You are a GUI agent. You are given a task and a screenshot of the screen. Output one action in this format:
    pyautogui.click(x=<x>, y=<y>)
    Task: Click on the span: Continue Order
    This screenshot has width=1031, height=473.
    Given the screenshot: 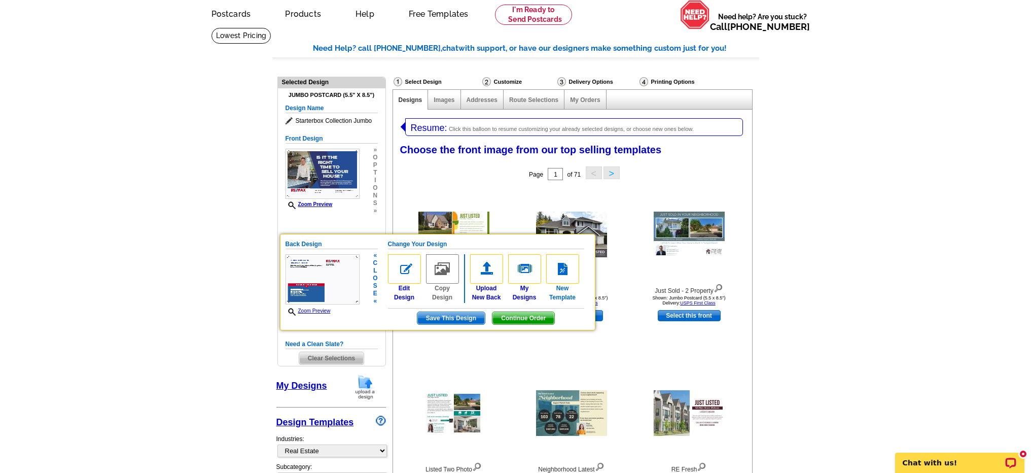 What is the action you would take?
    pyautogui.click(x=523, y=318)
    